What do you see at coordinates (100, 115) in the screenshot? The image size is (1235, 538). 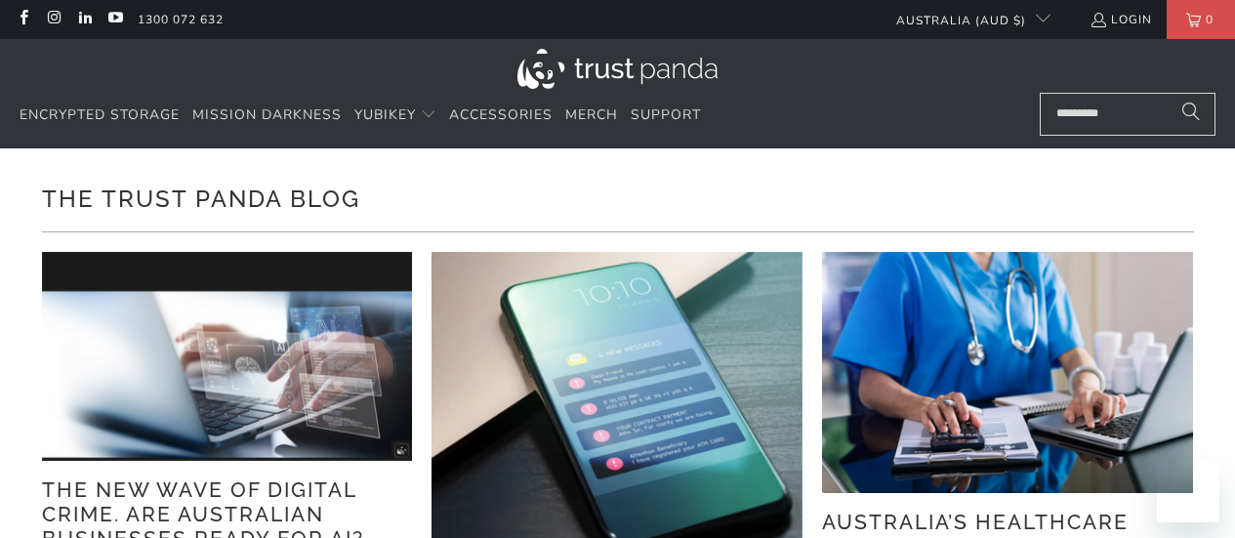 I see `a: Encrypted Storage` at bounding box center [100, 115].